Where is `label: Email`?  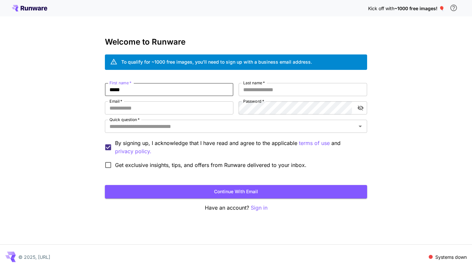 label: Email is located at coordinates (116, 101).